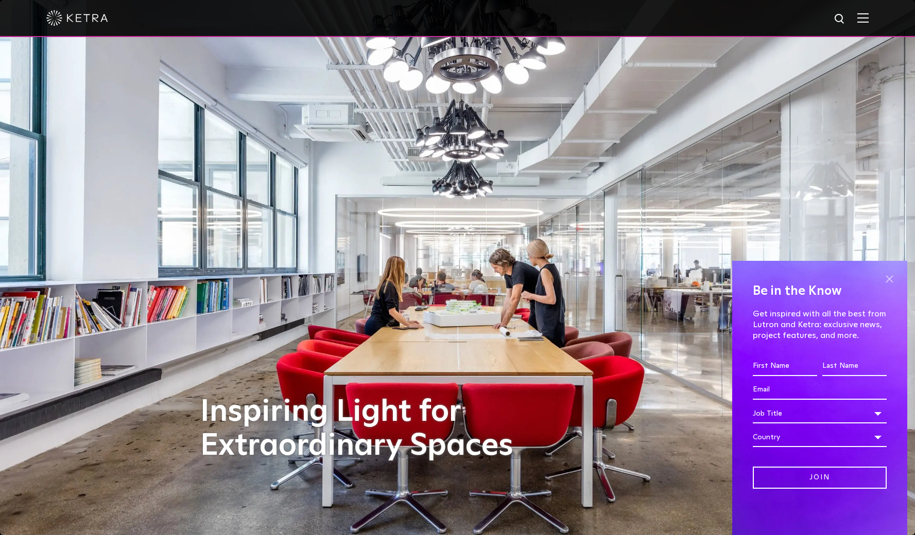 The height and width of the screenshot is (535, 915). Describe the element at coordinates (819, 438) in the screenshot. I see `div: Country` at that location.